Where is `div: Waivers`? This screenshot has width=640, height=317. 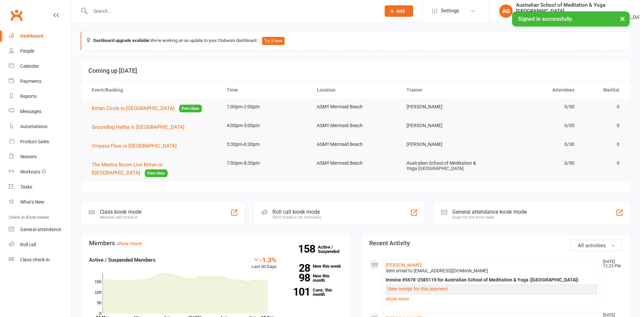 div: Waivers is located at coordinates (28, 157).